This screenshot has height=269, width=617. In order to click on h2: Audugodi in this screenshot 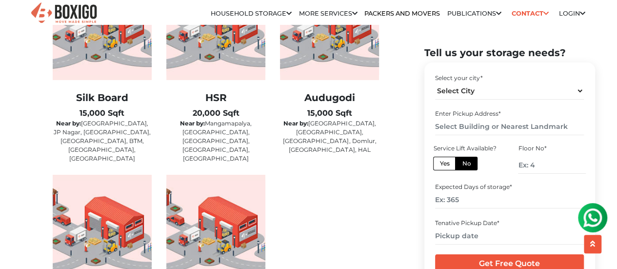, I will do `click(329, 98)`.